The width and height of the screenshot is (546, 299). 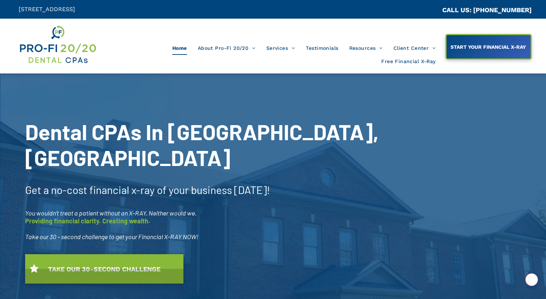 I want to click on span: Providing financial clarity. Creating wealth., so click(x=88, y=221).